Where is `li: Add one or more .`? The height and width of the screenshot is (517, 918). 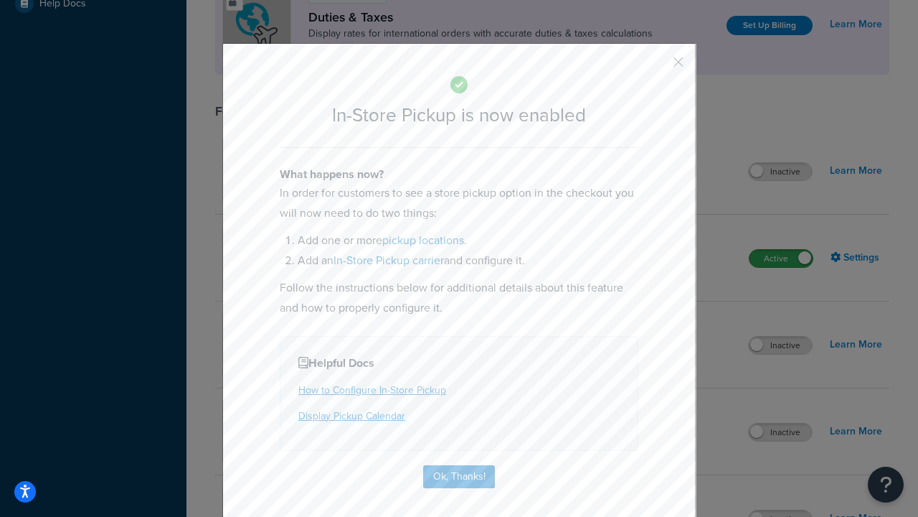 li: Add one or more . is located at coordinates (468, 240).